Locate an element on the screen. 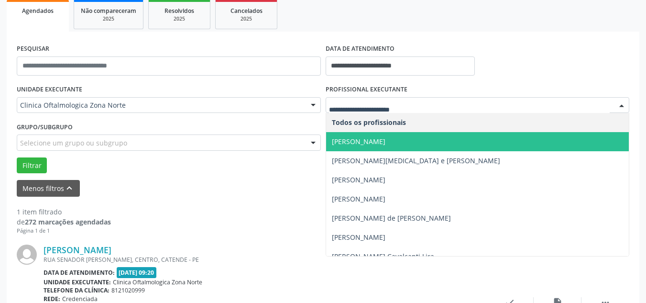 The image size is (646, 303). span: Credenciada is located at coordinates (80, 298).